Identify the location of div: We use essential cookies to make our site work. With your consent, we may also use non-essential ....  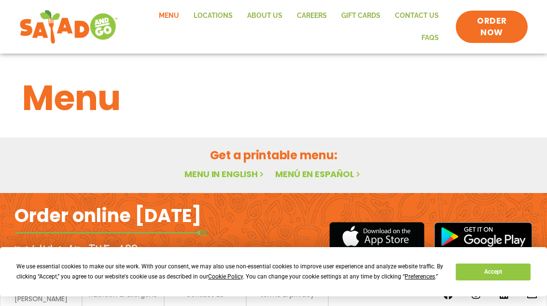
(230, 272).